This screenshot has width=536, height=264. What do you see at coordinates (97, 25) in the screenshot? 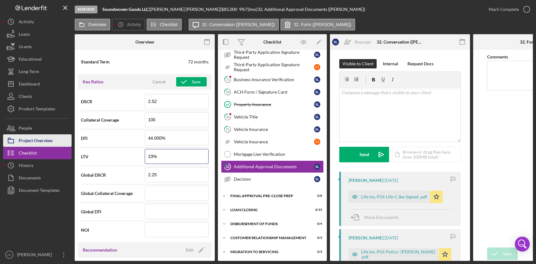
I see `label: Overview` at bounding box center [97, 25].